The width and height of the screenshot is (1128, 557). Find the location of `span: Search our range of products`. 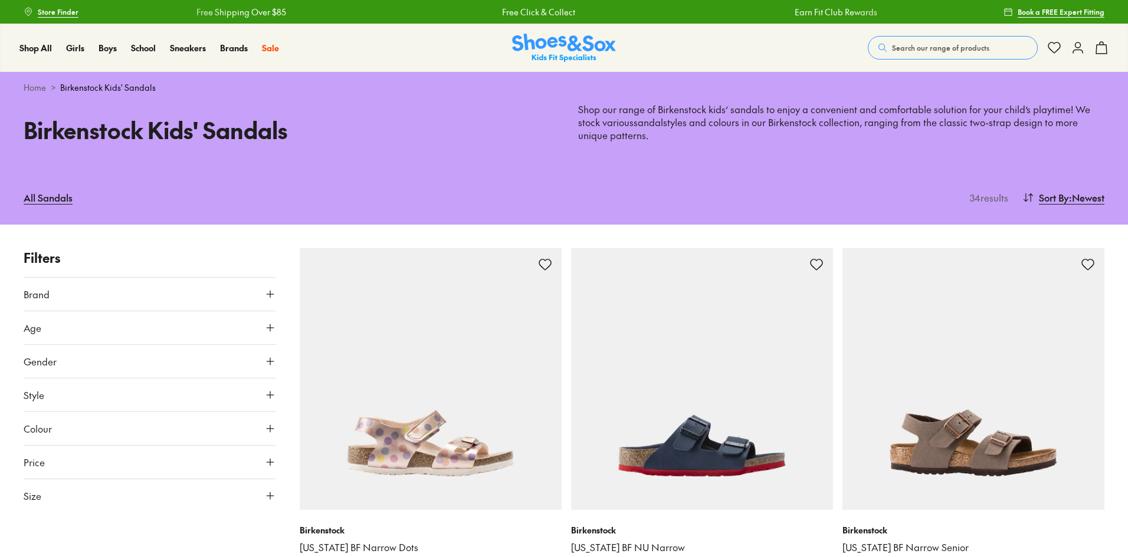

span: Search our range of products is located at coordinates (940, 48).